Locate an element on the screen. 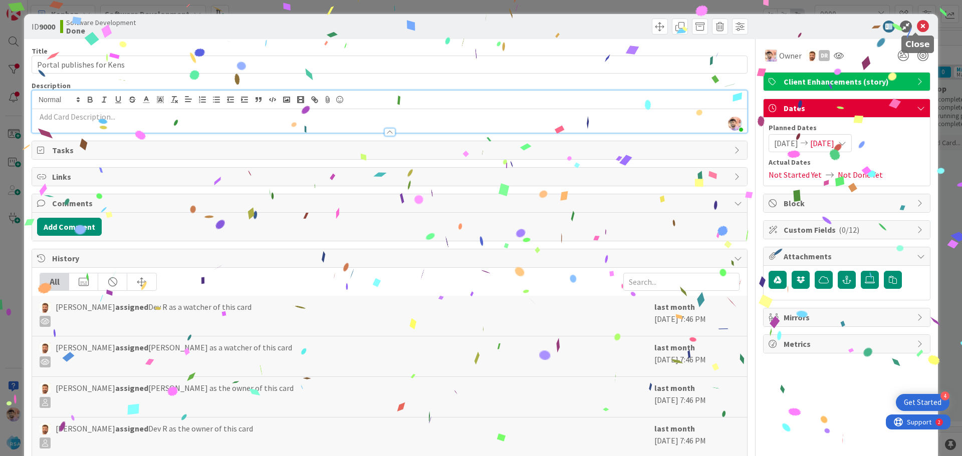 Image resolution: width=962 pixels, height=456 pixels. h5: Close is located at coordinates (917, 44).